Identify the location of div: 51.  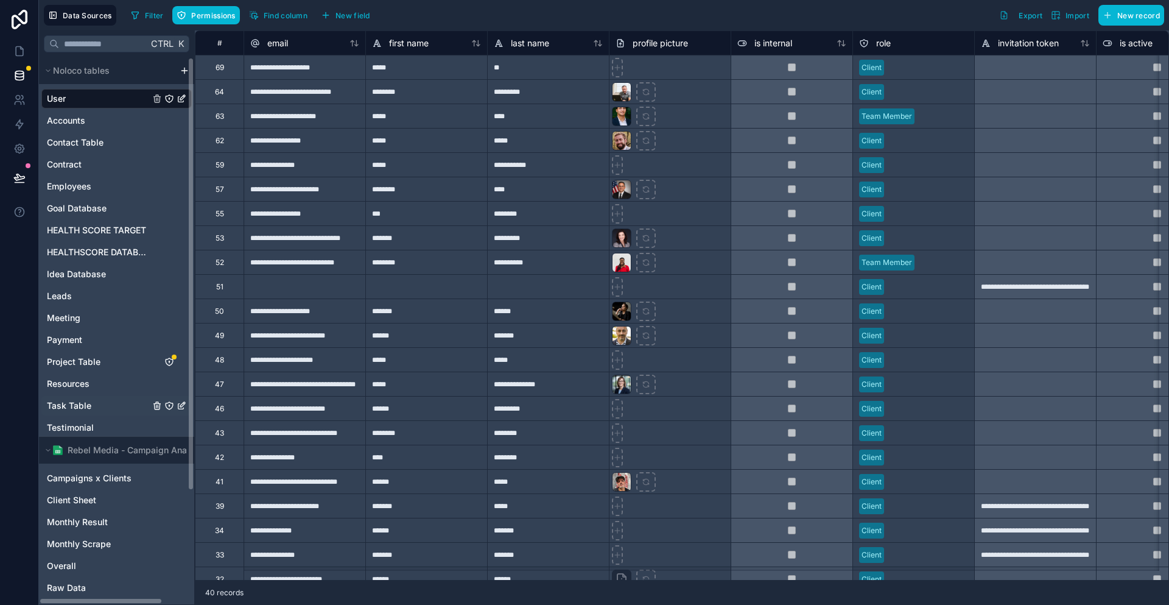
(220, 287).